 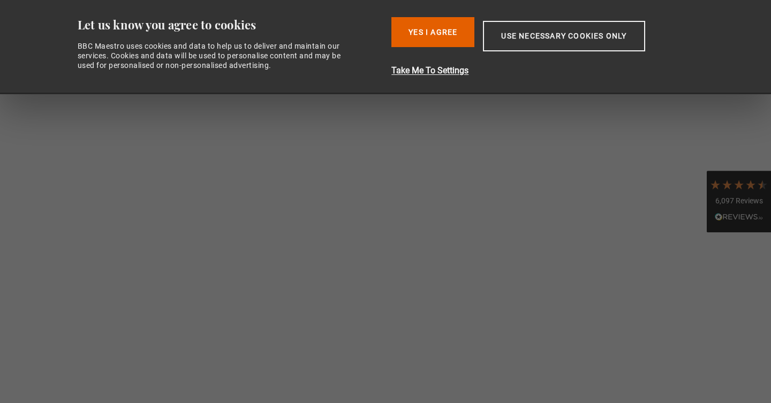 I want to click on button: Use necessary cookies only, so click(x=564, y=36).